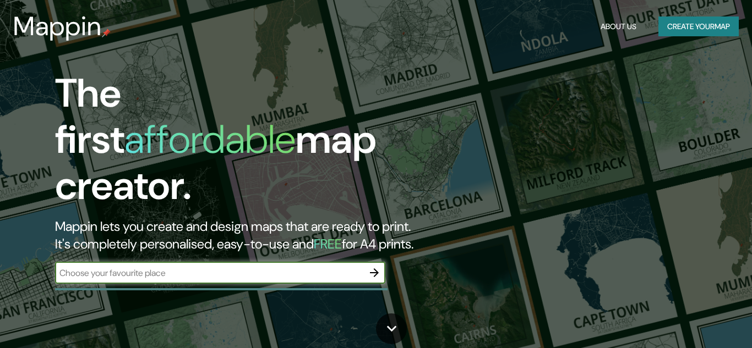 The height and width of the screenshot is (348, 752). I want to click on img: mappin-pin, so click(106, 33).